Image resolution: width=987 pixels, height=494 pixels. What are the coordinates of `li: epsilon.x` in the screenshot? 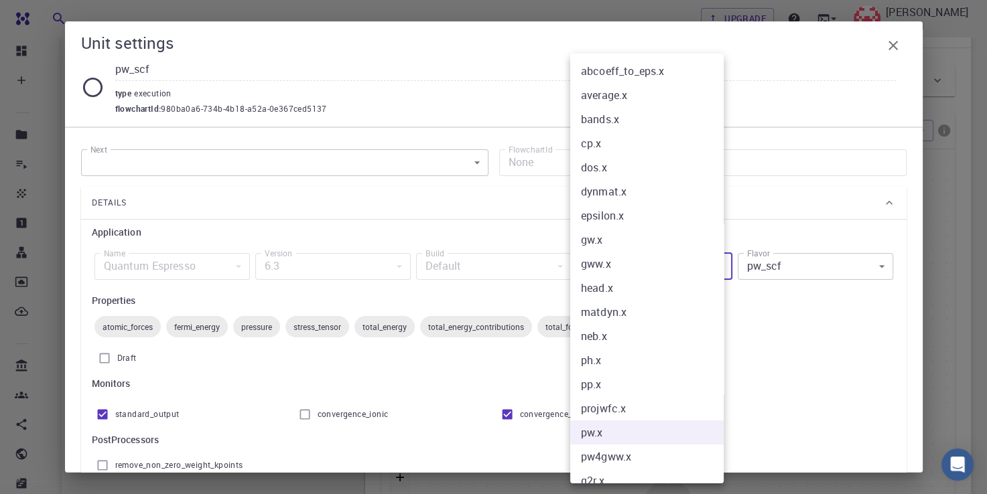 It's located at (652, 216).